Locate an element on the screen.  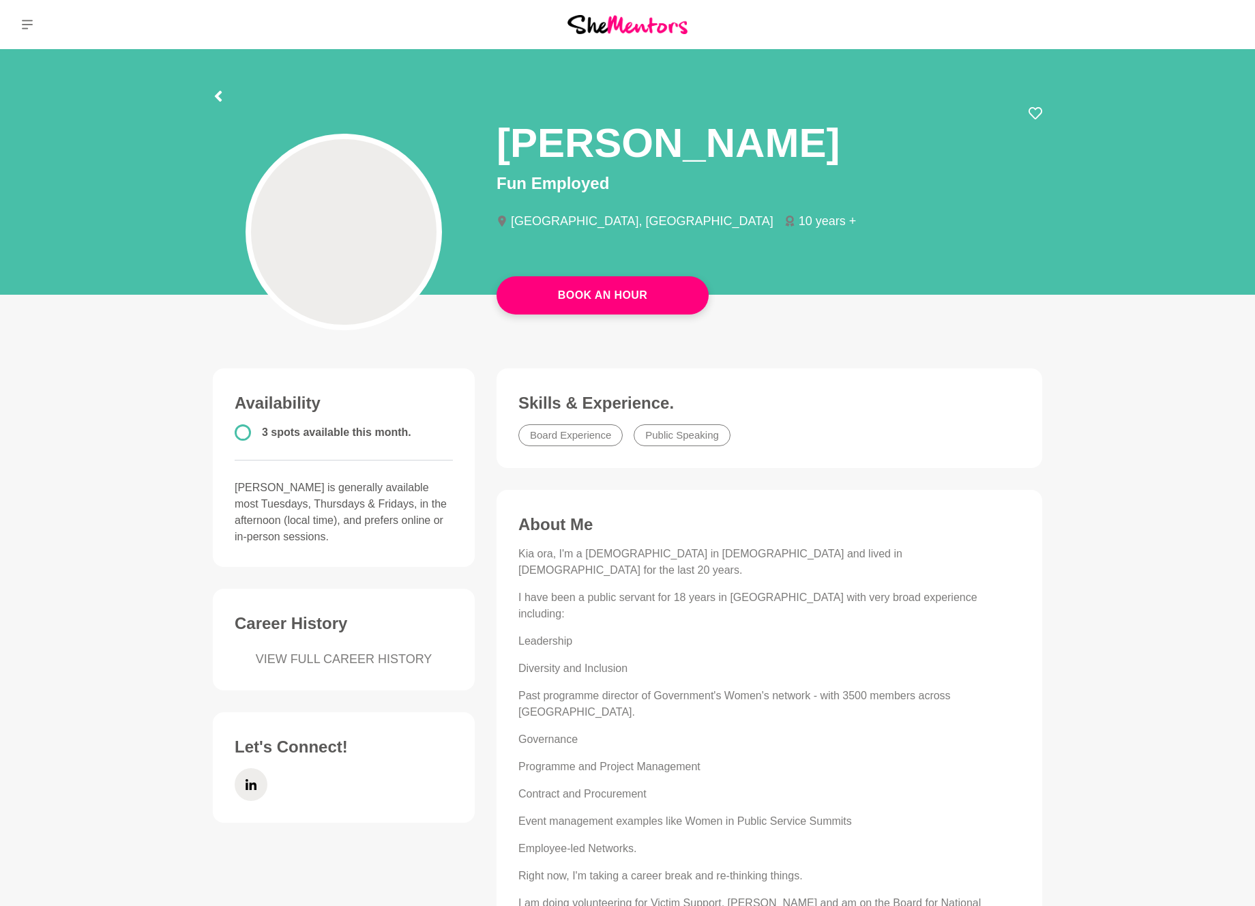
h3: Career History is located at coordinates (344, 623).